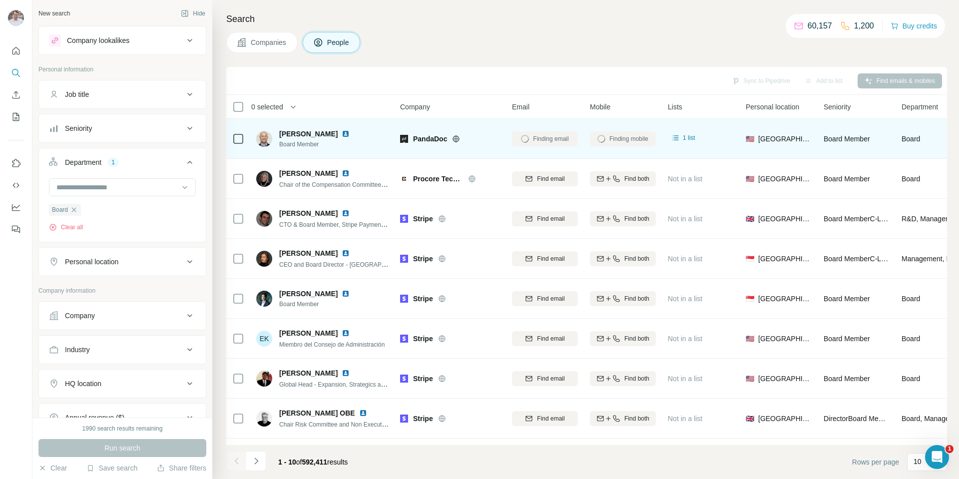 Image resolution: width=959 pixels, height=479 pixels. What do you see at coordinates (950, 449) in the screenshot?
I see `span: 1` at bounding box center [950, 449].